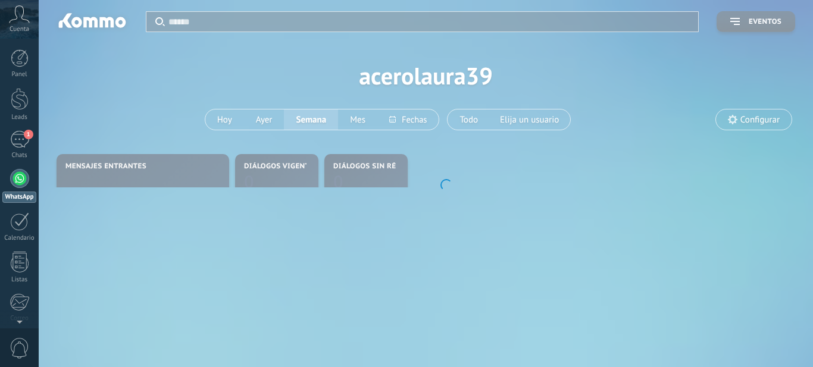  I want to click on div: Panel, so click(20, 74).